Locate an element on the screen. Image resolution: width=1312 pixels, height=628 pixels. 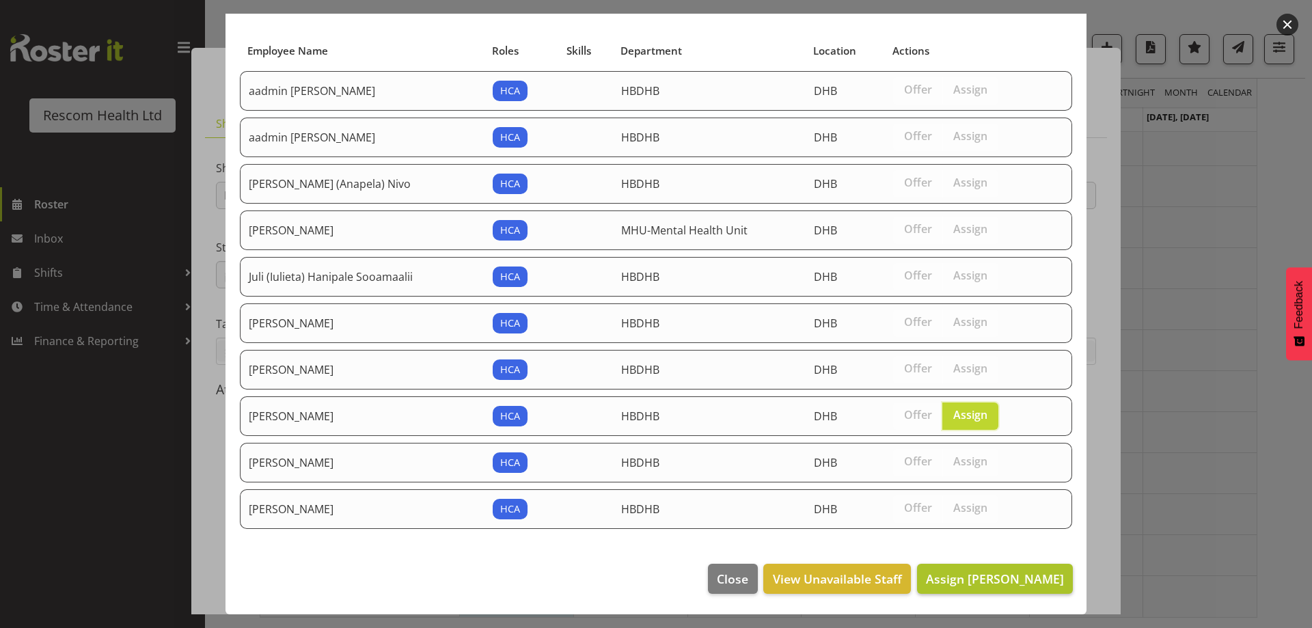
button: Feedback - Show survey is located at coordinates (1299, 314).